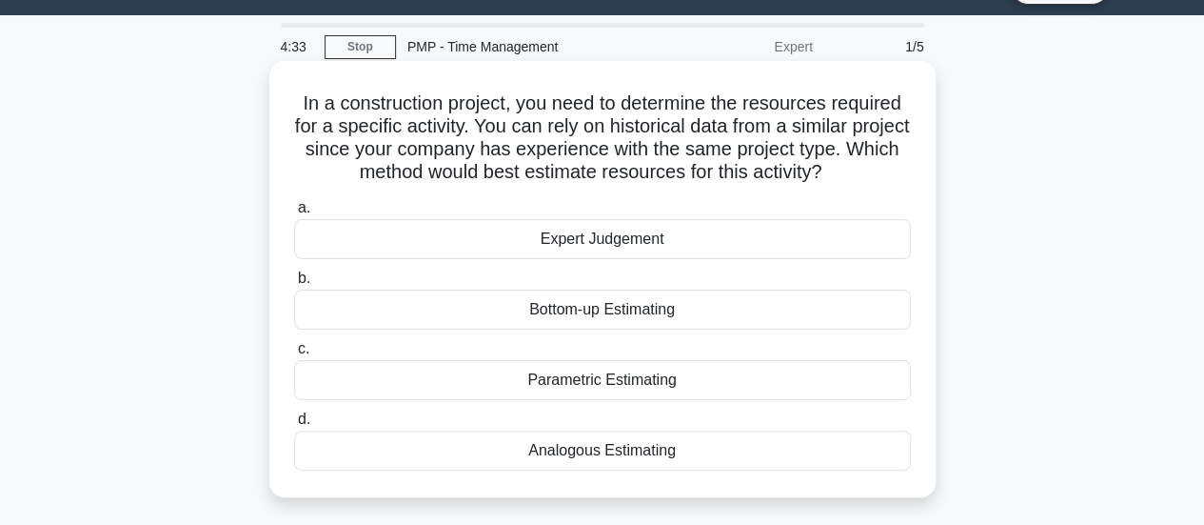  What do you see at coordinates (880, 47) in the screenshot?
I see `div: 1/5` at bounding box center [880, 47].